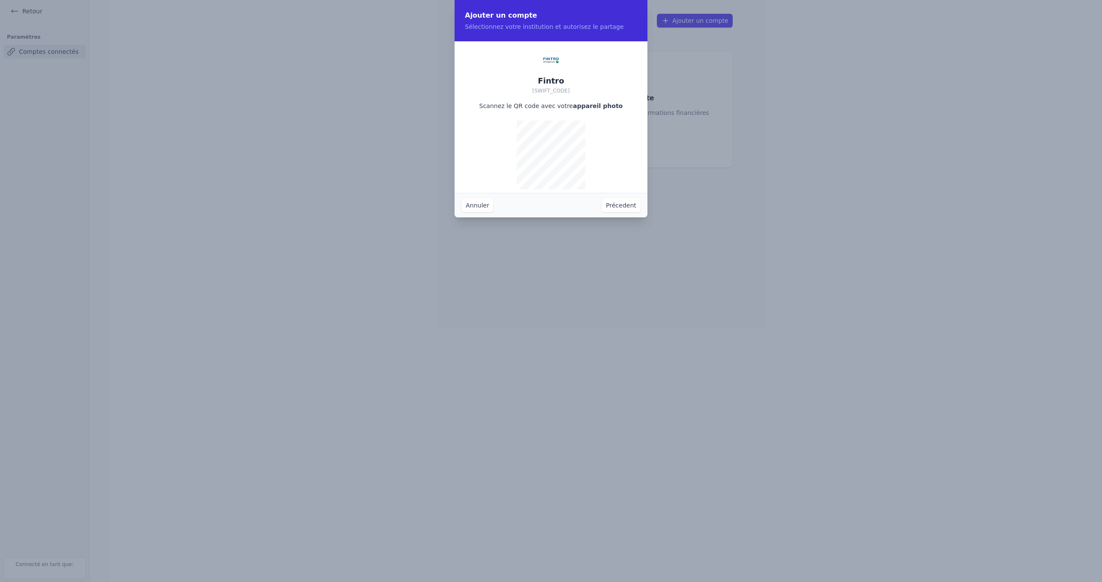 This screenshot has width=1102, height=582. What do you see at coordinates (550, 81) in the screenshot?
I see `h2: Fintro` at bounding box center [550, 81].